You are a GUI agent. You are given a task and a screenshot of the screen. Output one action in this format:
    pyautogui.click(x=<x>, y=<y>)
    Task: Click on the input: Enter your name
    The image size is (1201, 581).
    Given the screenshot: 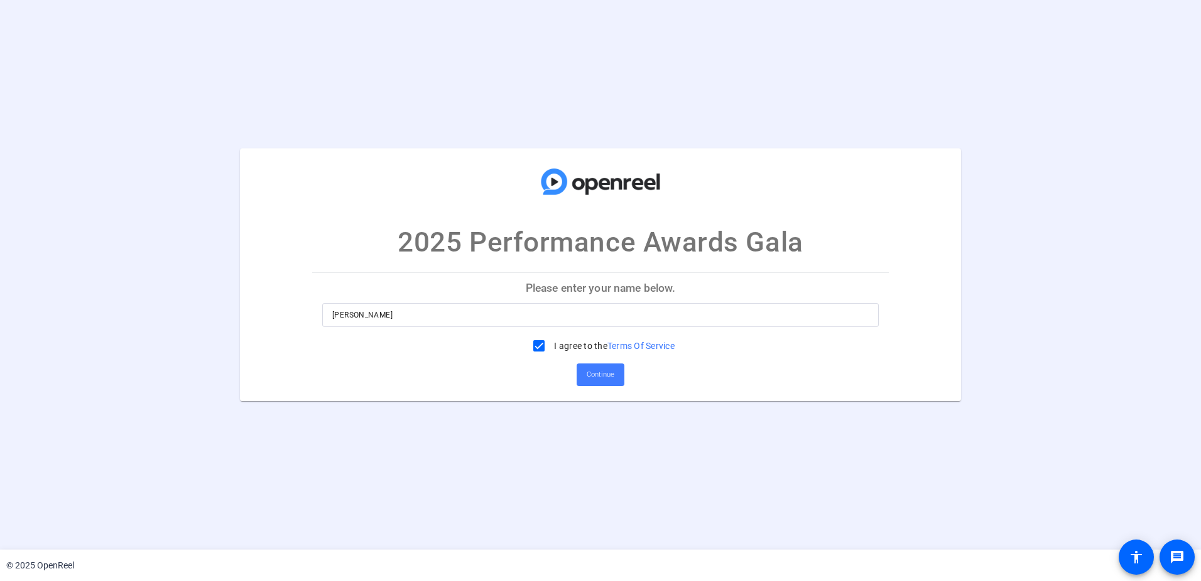 What is the action you would take?
    pyautogui.click(x=601, y=315)
    